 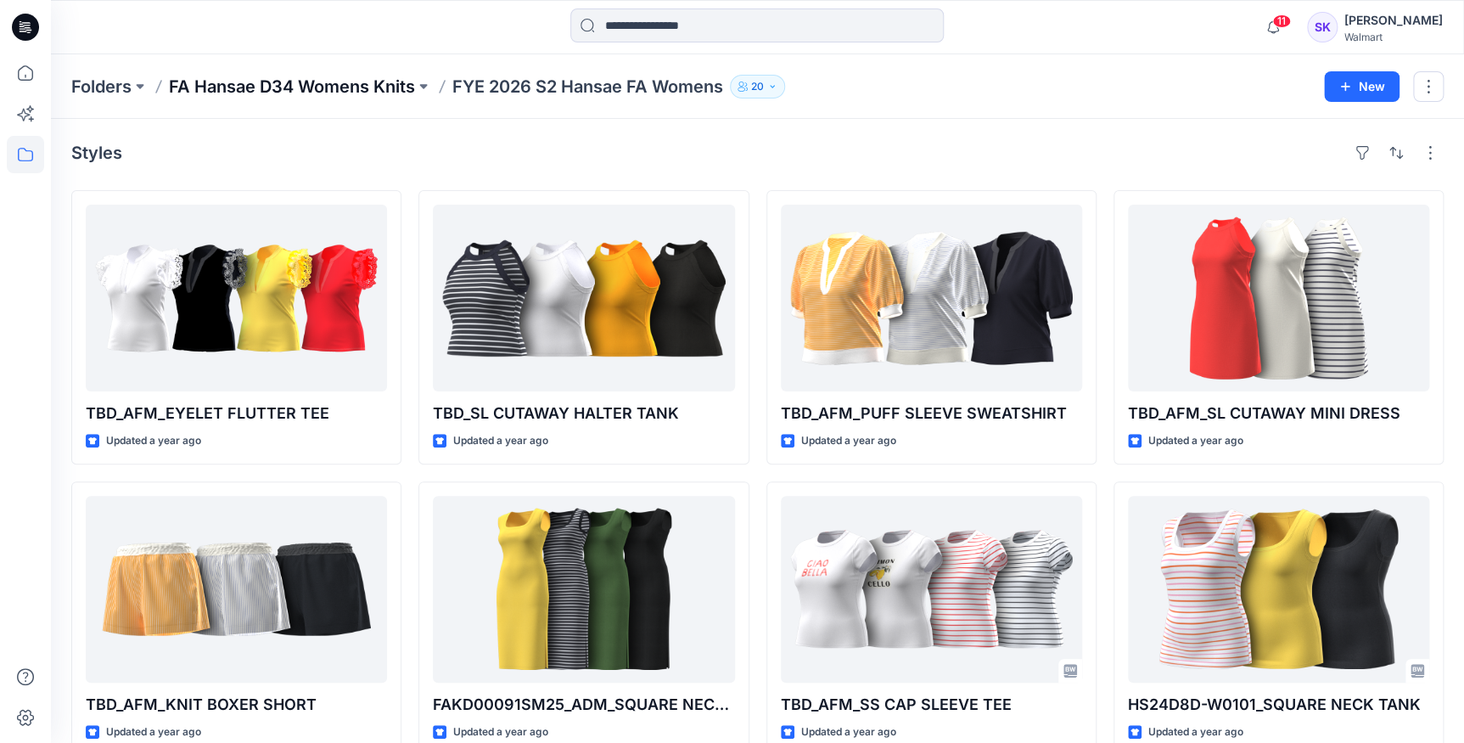 I want to click on div: SK, so click(x=1322, y=27).